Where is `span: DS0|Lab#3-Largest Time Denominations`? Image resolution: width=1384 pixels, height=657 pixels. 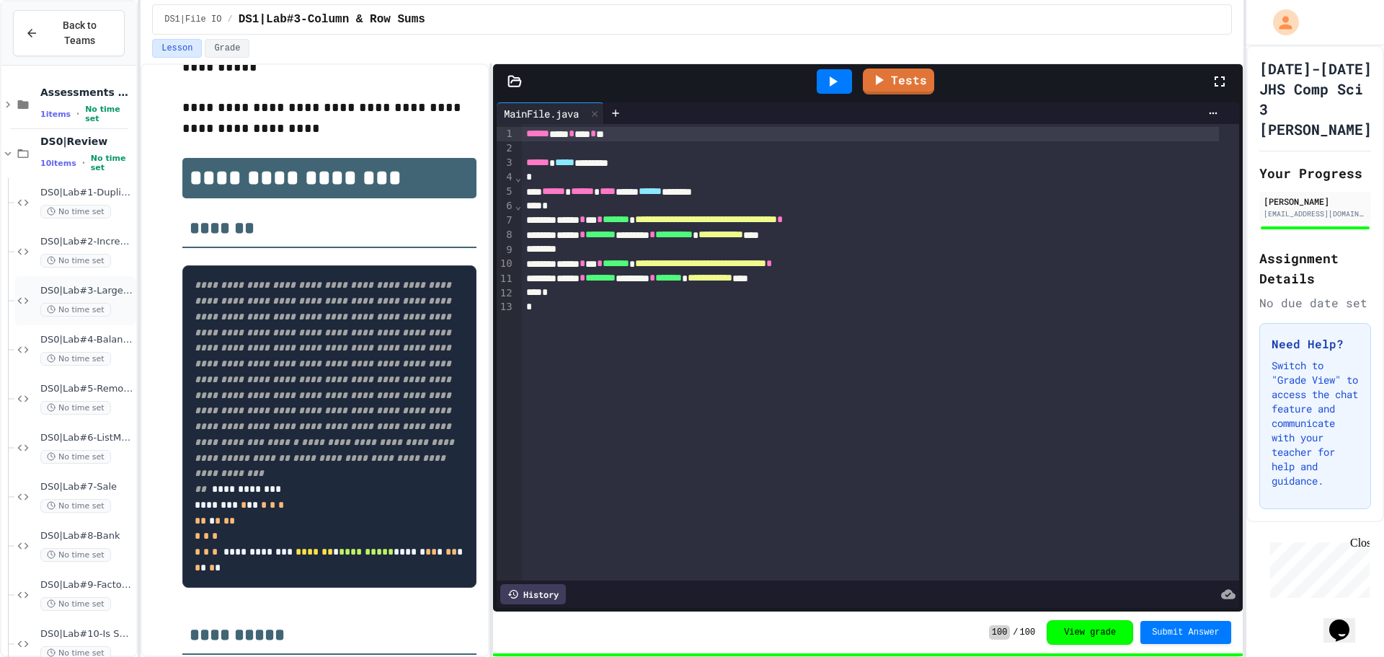
span: DS0|Lab#3-Largest Time Denominations is located at coordinates (87, 291).